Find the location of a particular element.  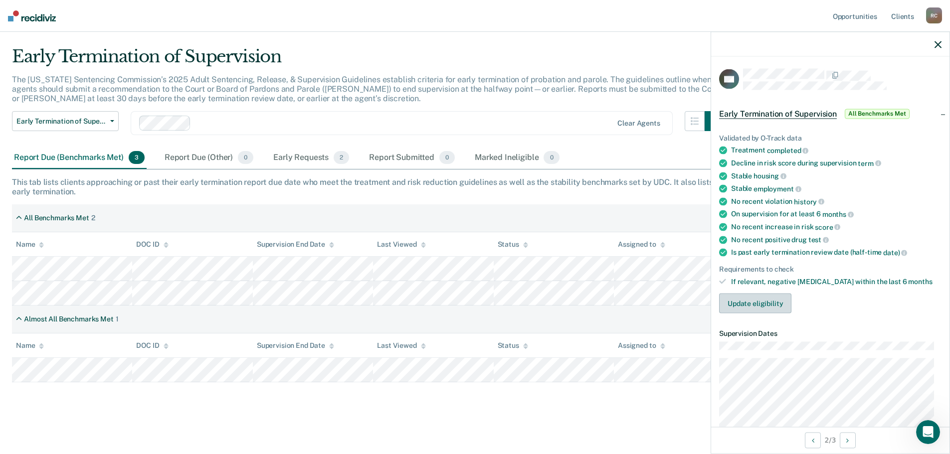

div: No recent increase in risk is located at coordinates (836, 227).